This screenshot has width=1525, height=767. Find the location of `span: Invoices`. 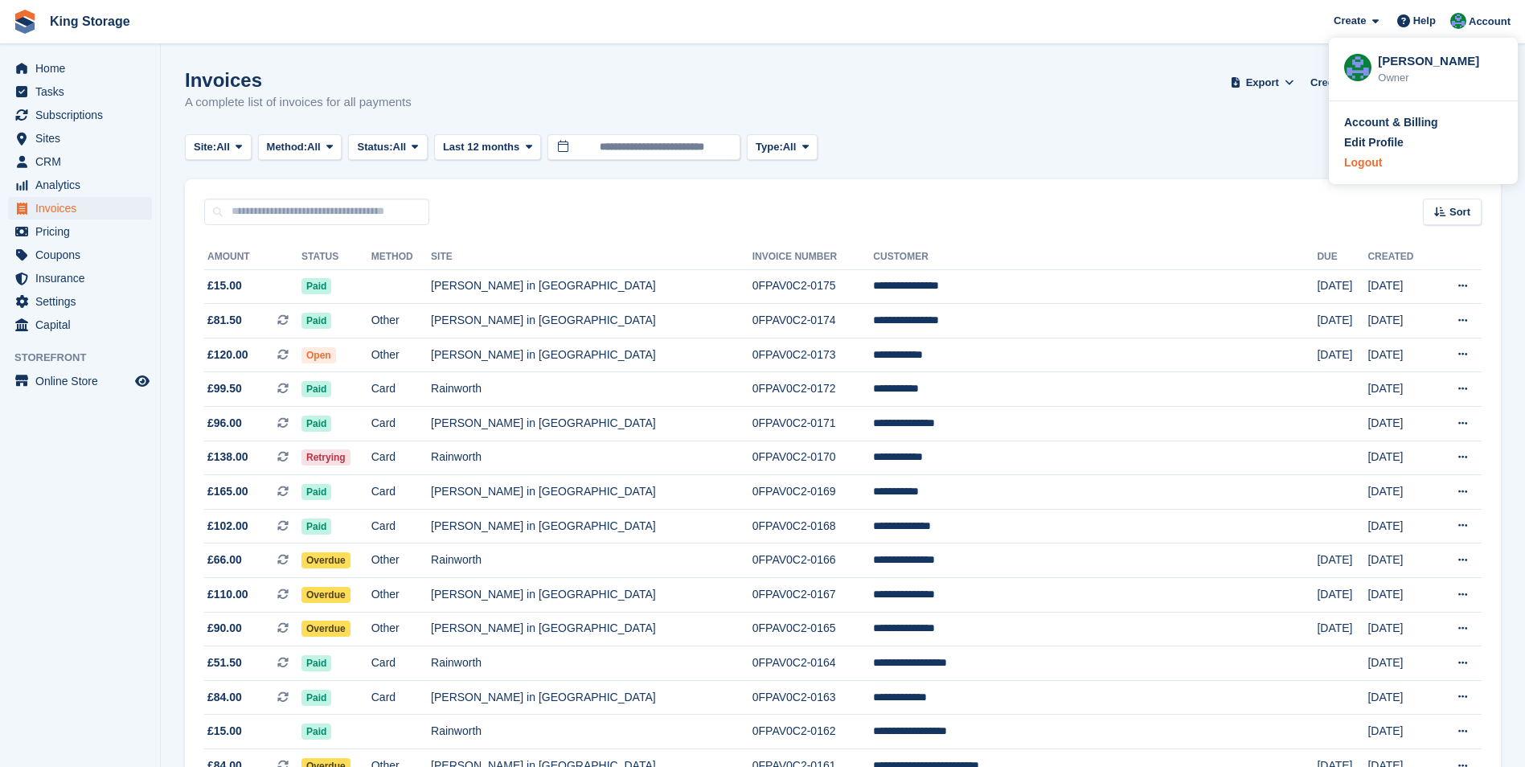

span: Invoices is located at coordinates (84, 208).